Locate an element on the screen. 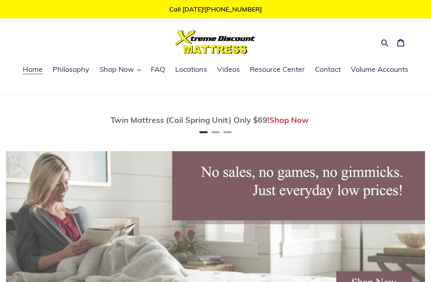 The image size is (431, 282). a: Resource Center is located at coordinates (277, 70).